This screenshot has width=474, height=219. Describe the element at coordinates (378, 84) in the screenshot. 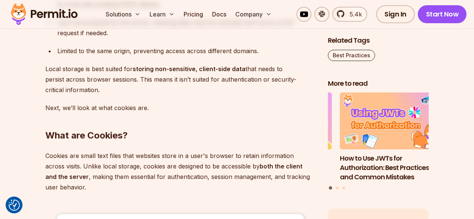

I see `h2: More to read` at that location.